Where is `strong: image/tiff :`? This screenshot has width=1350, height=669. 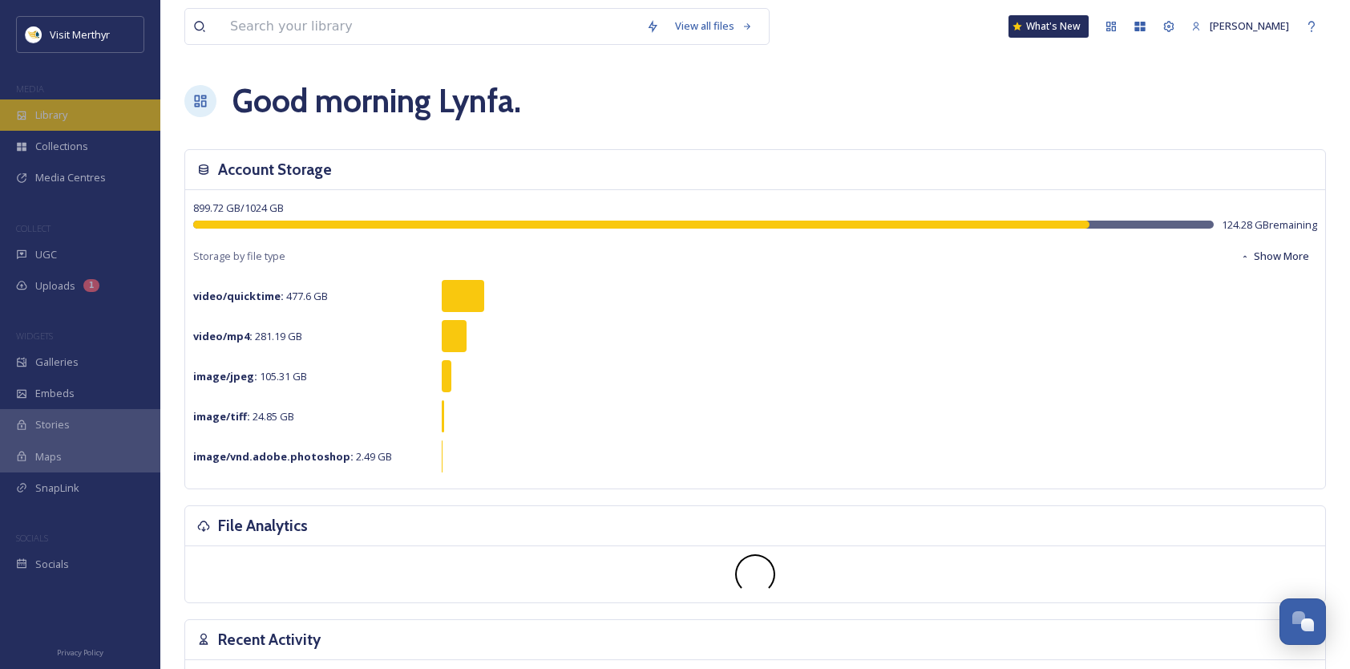 strong: image/tiff : is located at coordinates (221, 416).